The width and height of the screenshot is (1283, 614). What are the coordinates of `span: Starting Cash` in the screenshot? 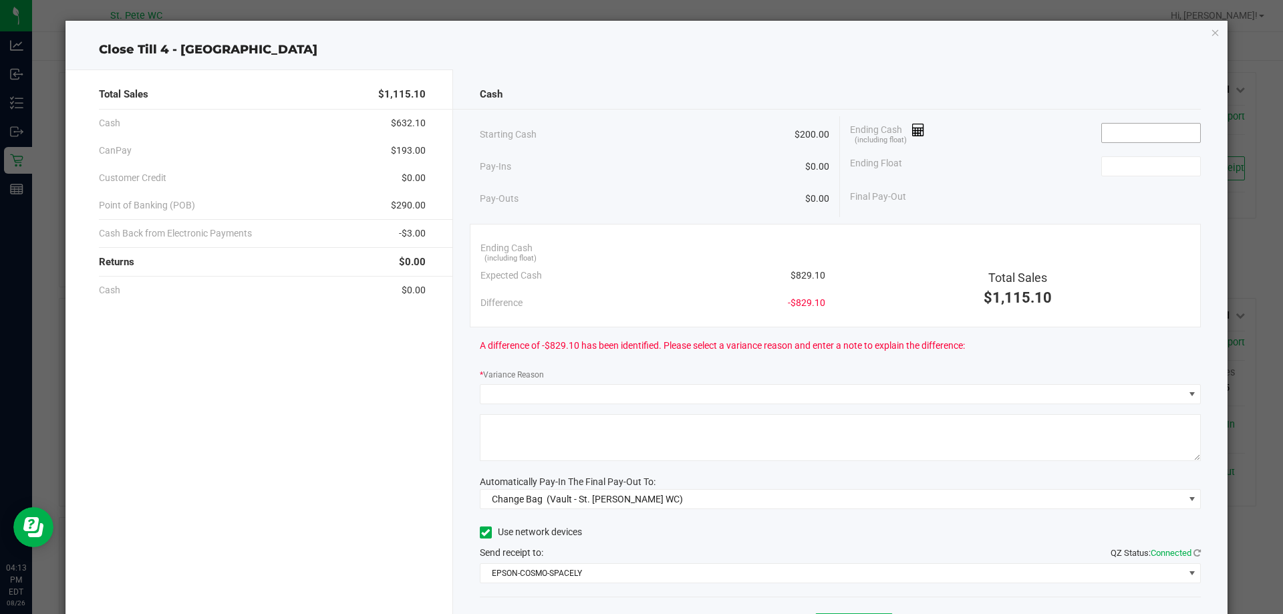 It's located at (508, 134).